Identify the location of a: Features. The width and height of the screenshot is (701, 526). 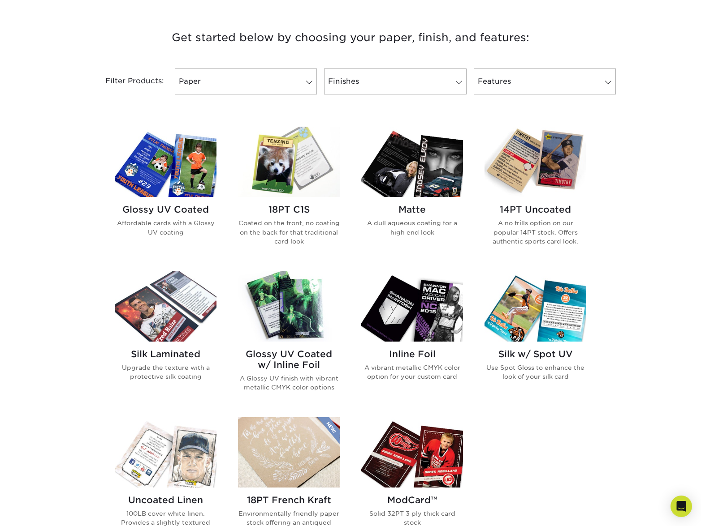
(544, 82).